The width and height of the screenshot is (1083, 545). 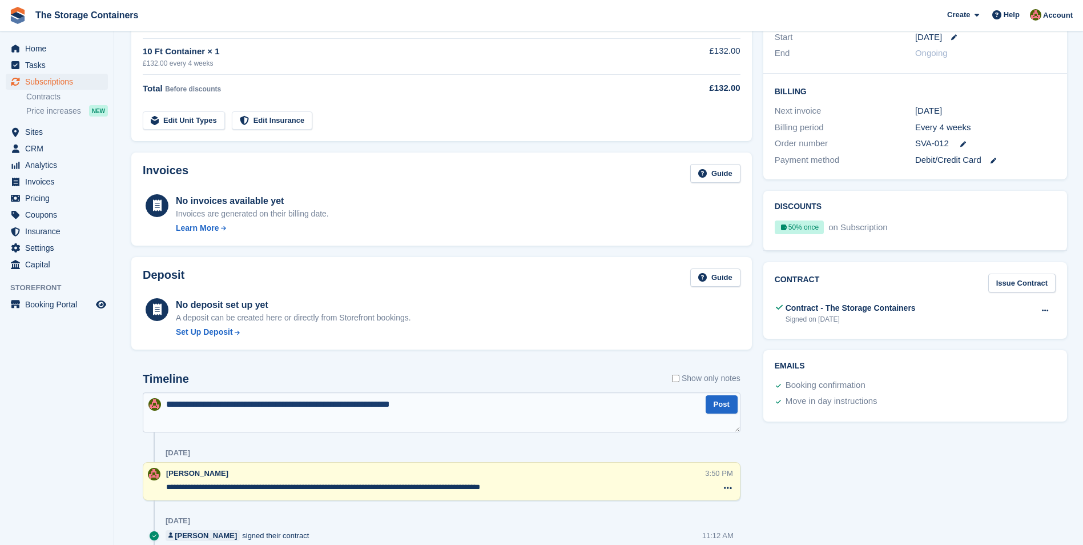 I want to click on div: Debit/Credit Card, so click(x=986, y=160).